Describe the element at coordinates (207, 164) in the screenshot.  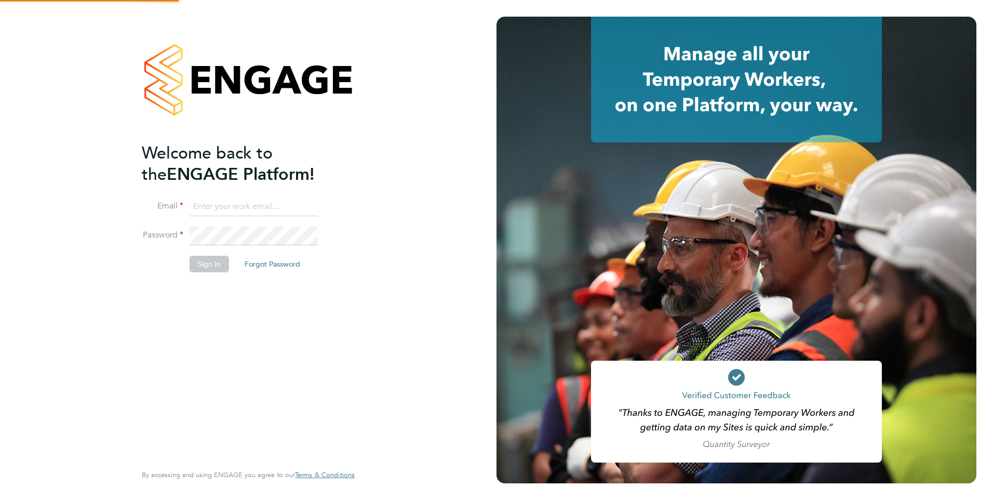
I see `span: Welcome back to the` at that location.